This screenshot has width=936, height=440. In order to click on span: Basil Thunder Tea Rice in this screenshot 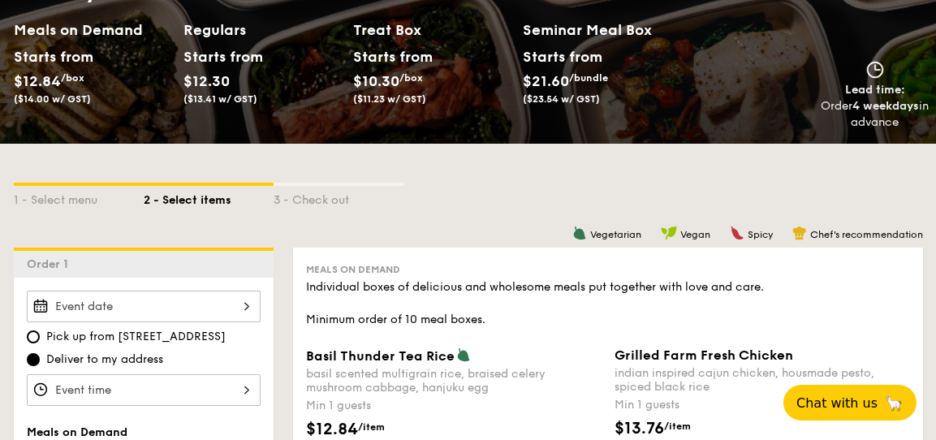, I will do `click(380, 356)`.